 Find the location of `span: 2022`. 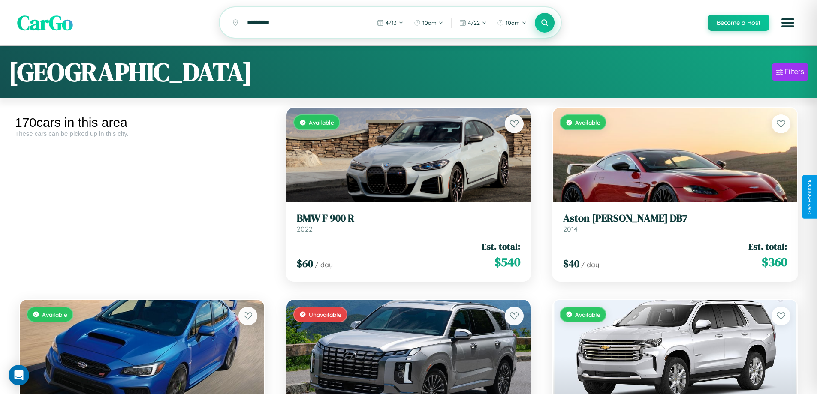

span: 2022 is located at coordinates (305, 229).